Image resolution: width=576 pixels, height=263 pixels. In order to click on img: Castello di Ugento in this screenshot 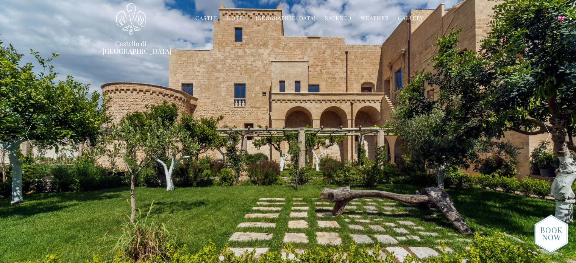, I will do `click(131, 19)`.